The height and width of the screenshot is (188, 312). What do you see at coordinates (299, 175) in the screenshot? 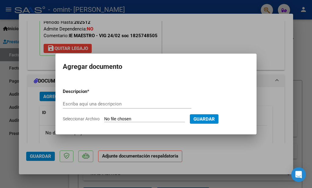
I see `div: Open Intercom Messenger` at bounding box center [299, 175].